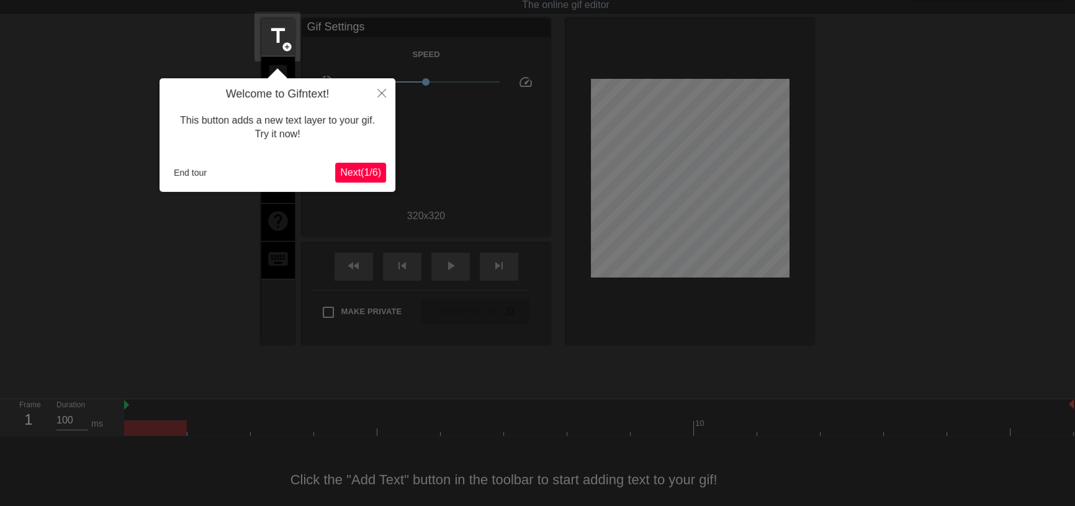 The image size is (1075, 506). I want to click on button: Close, so click(382, 92).